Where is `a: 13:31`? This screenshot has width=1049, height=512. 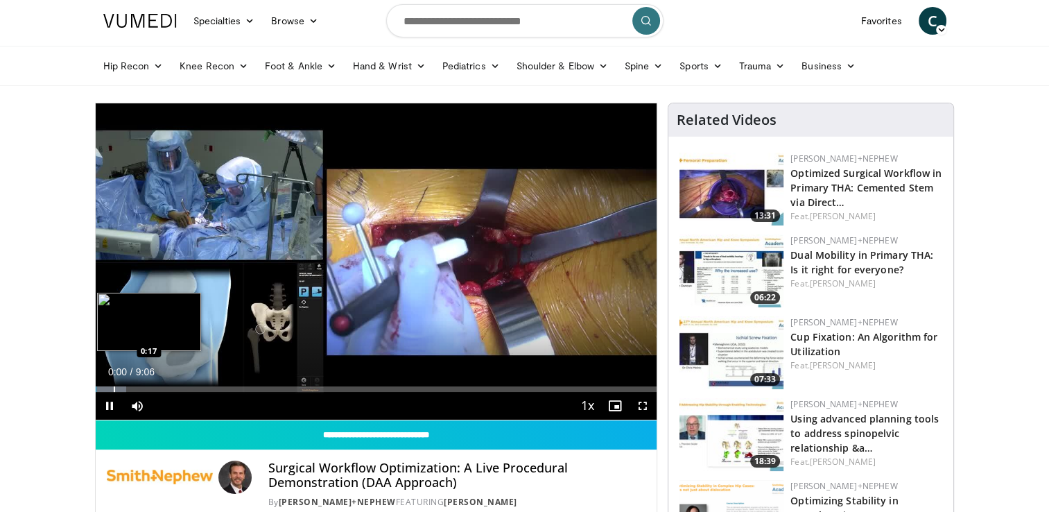 a: 13:31 is located at coordinates (731, 189).